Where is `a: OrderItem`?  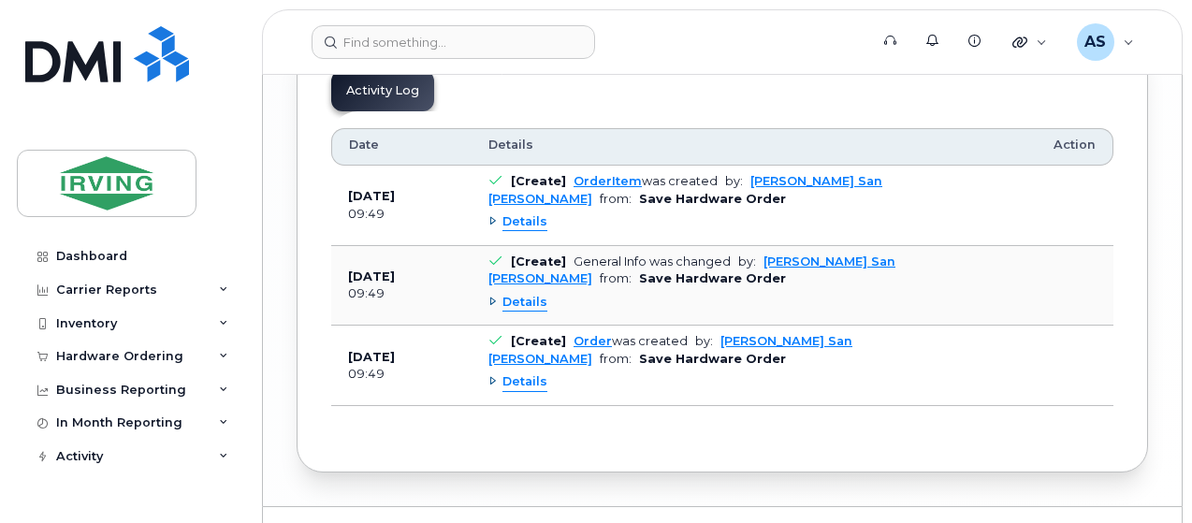 a: OrderItem is located at coordinates (607, 181).